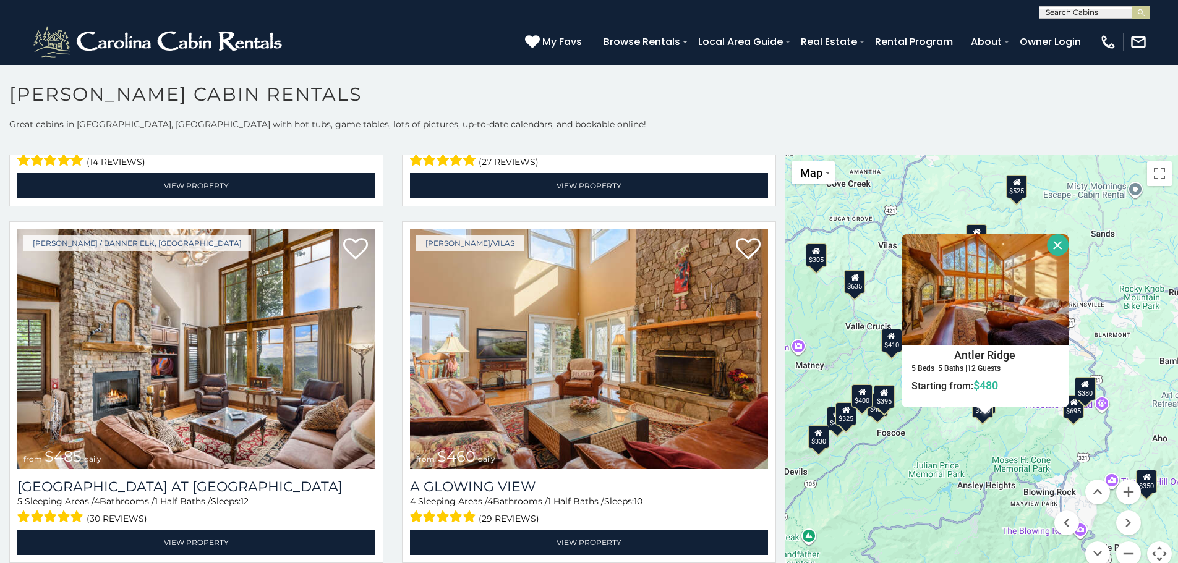 This screenshot has height=563, width=1178. I want to click on div: $485, so click(878, 404).